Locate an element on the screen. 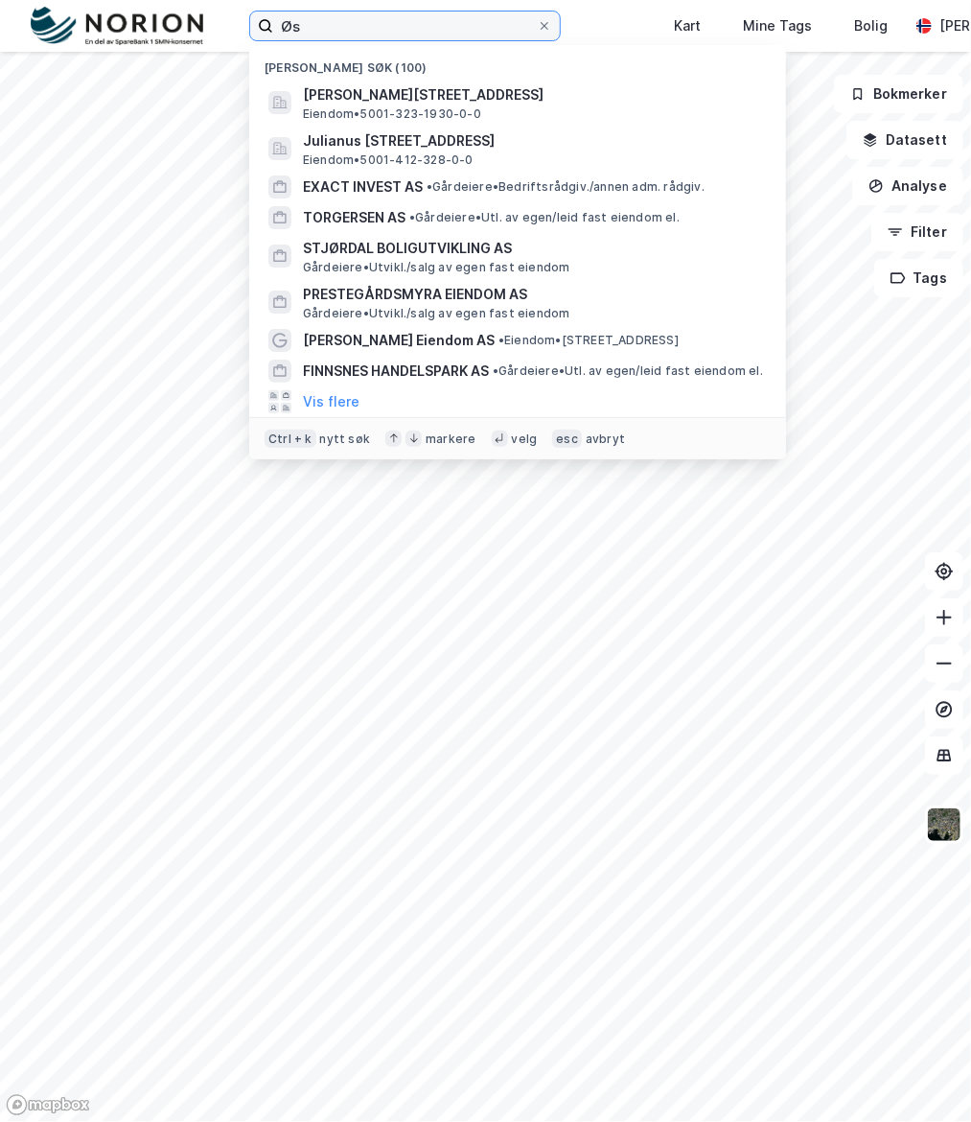  span: Eiendom • 5001-412-328-0-0 is located at coordinates (388, 160).